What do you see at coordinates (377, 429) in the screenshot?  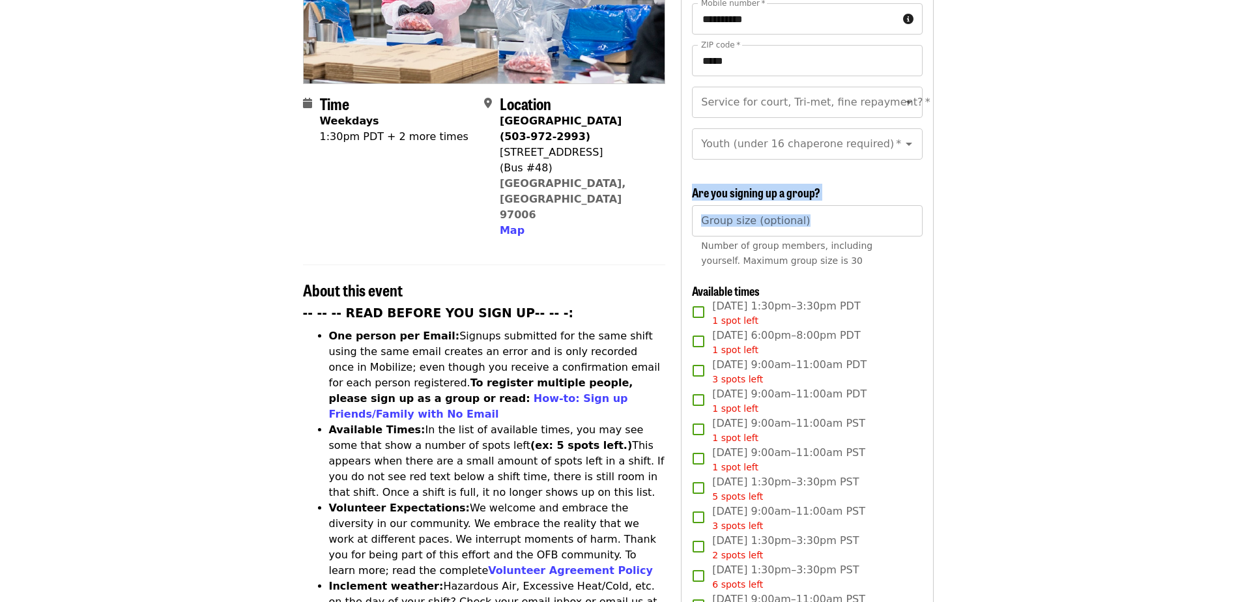 I see `strong: Available Times:` at bounding box center [377, 429].